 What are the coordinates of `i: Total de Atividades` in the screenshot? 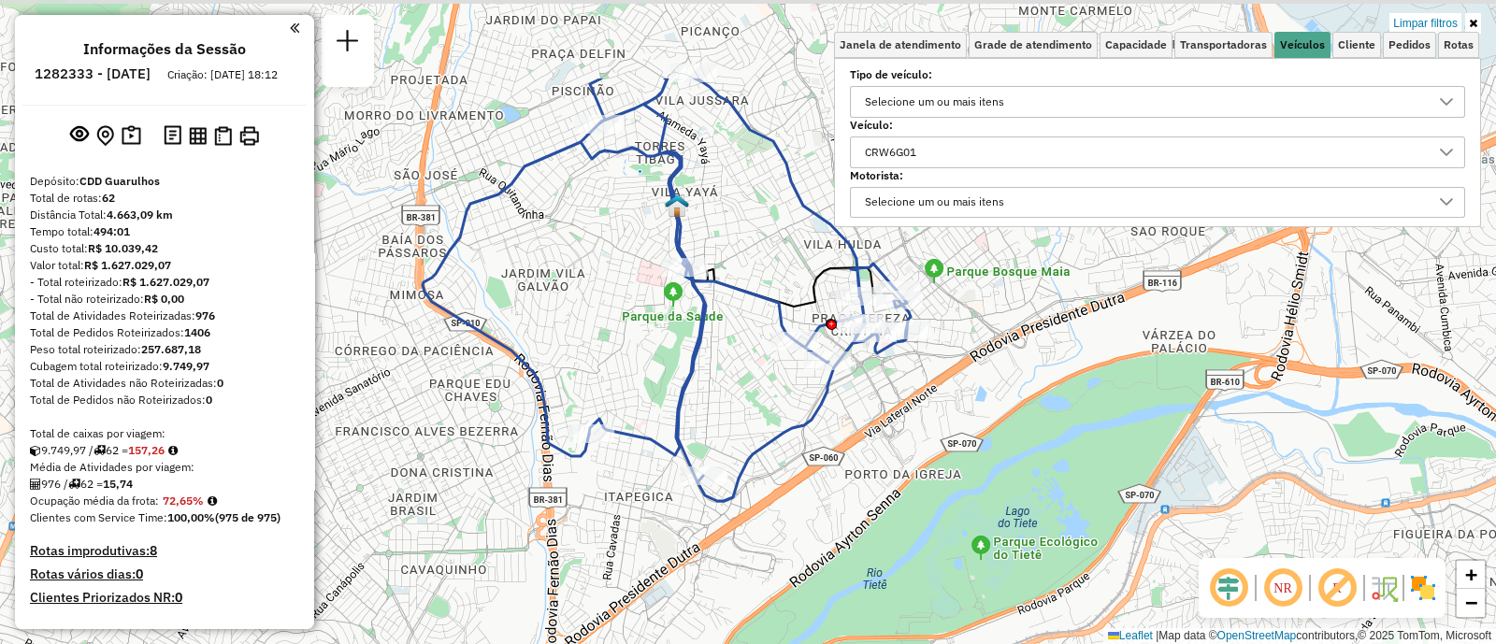 It's located at (36, 484).